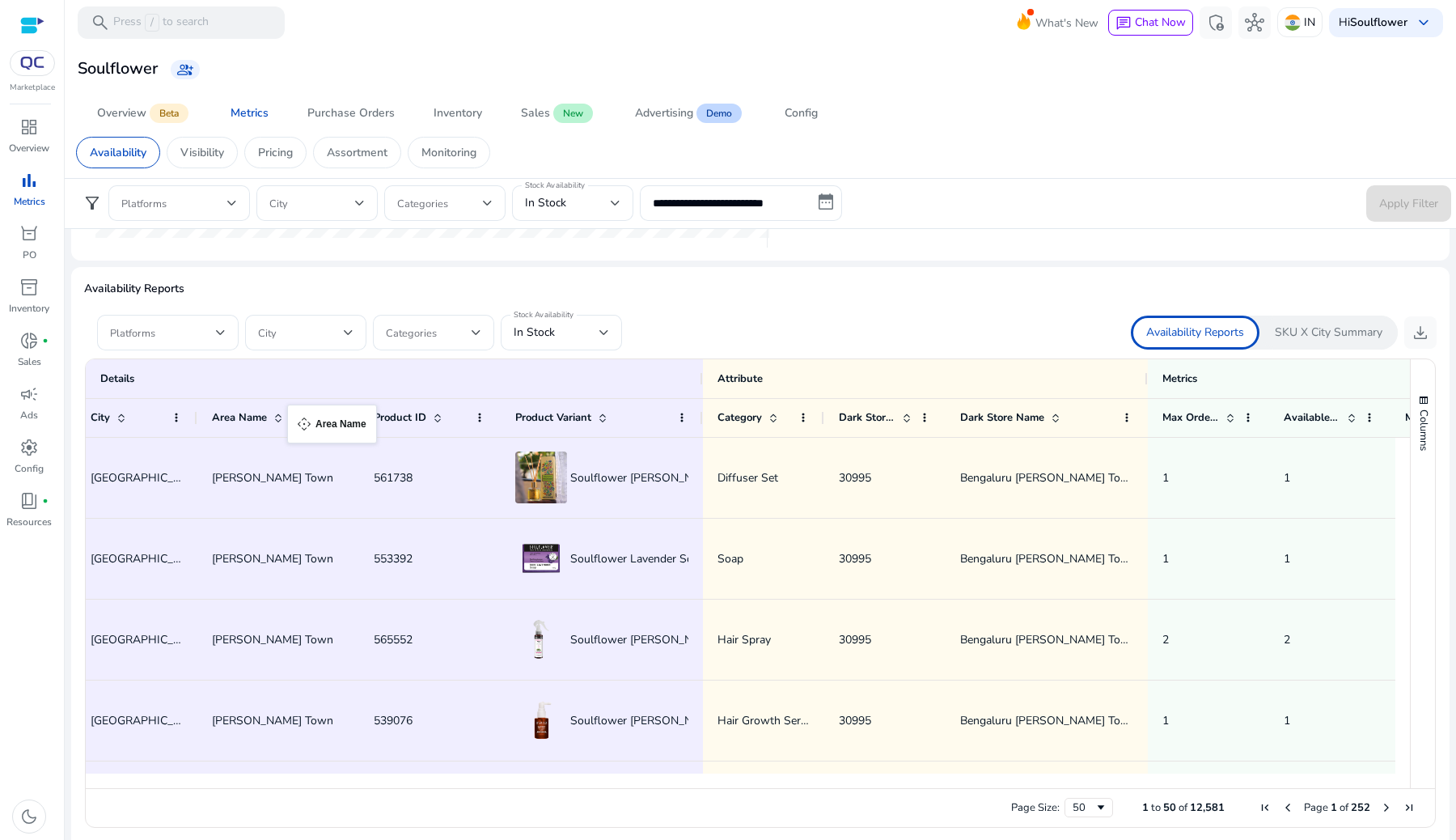 This screenshot has width=1456, height=840. Describe the element at coordinates (1216, 22) in the screenshot. I see `span: admin_panel_settings` at that location.